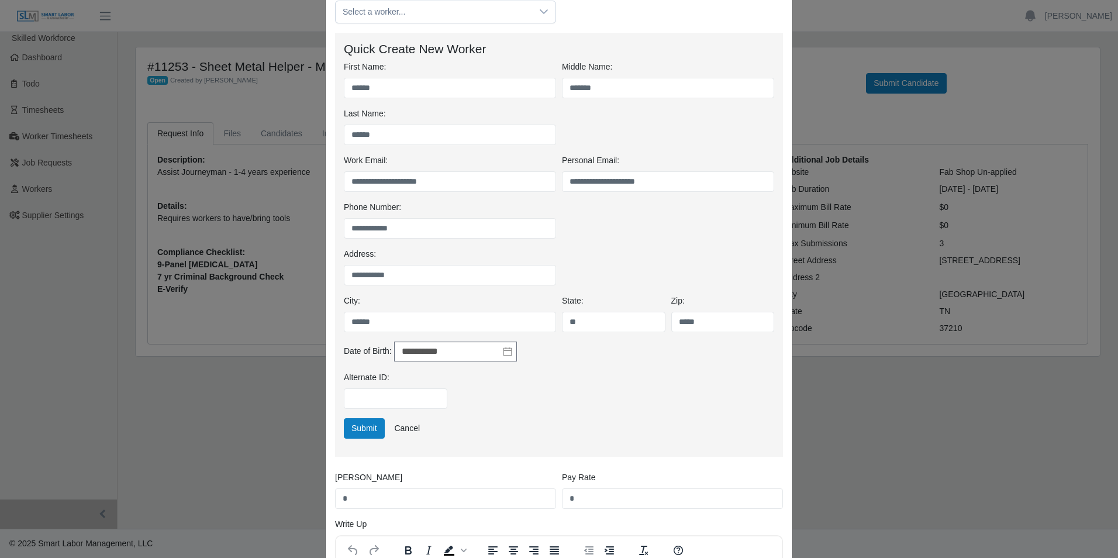 The width and height of the screenshot is (1118, 558). I want to click on label: Work Email:, so click(366, 160).